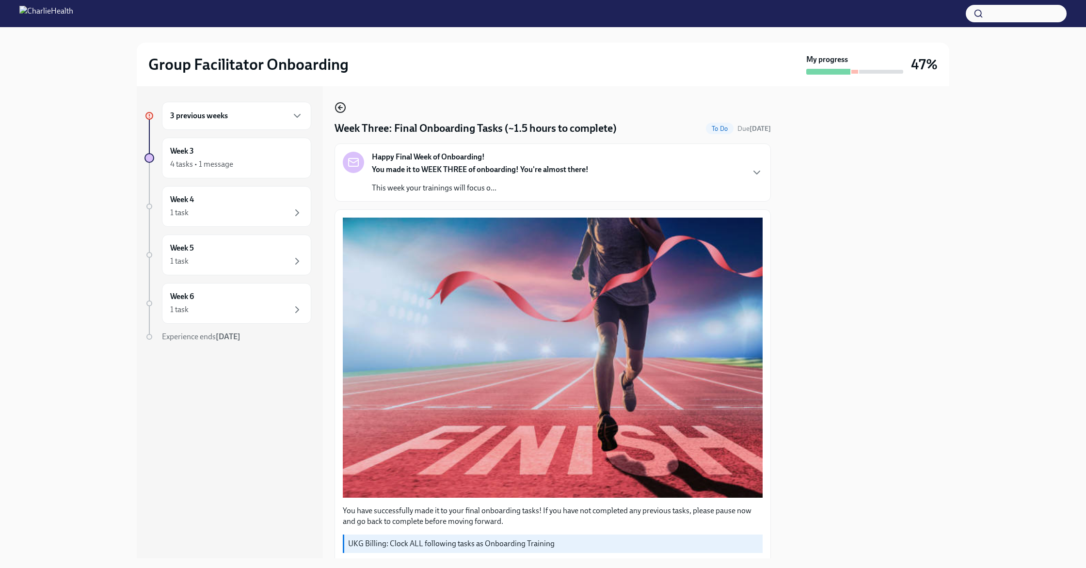  What do you see at coordinates (719, 128) in the screenshot?
I see `span: To Do` at bounding box center [719, 128].